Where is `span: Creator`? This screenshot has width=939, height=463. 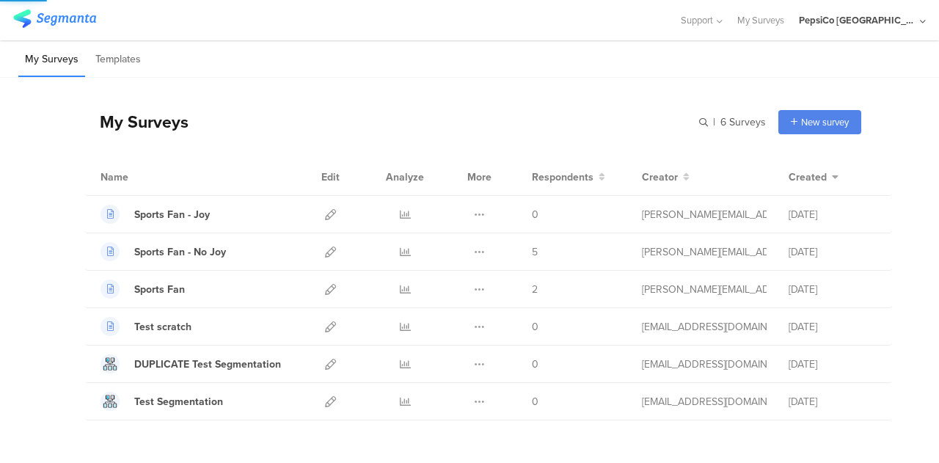 span: Creator is located at coordinates (660, 177).